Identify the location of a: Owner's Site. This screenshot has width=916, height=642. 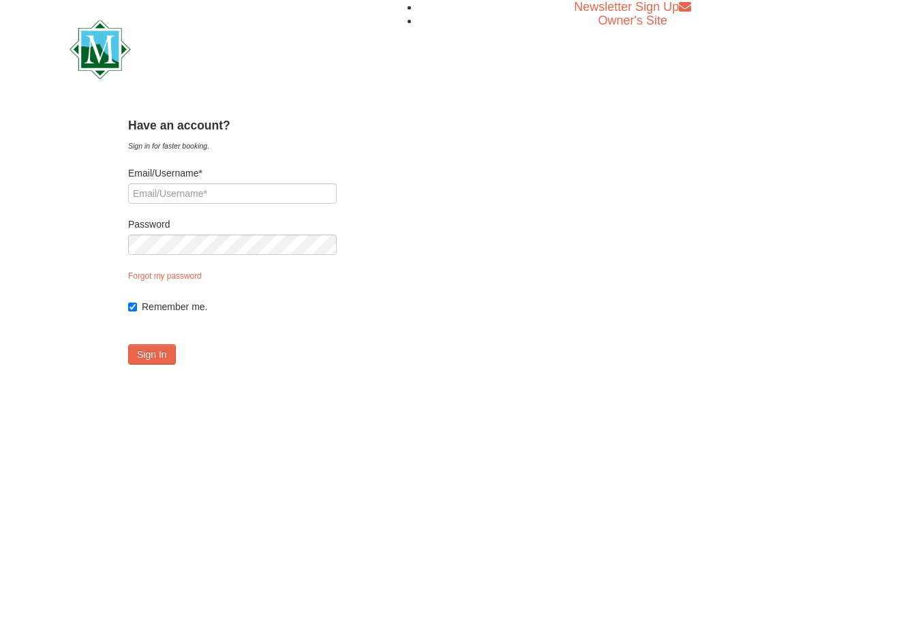
(632, 20).